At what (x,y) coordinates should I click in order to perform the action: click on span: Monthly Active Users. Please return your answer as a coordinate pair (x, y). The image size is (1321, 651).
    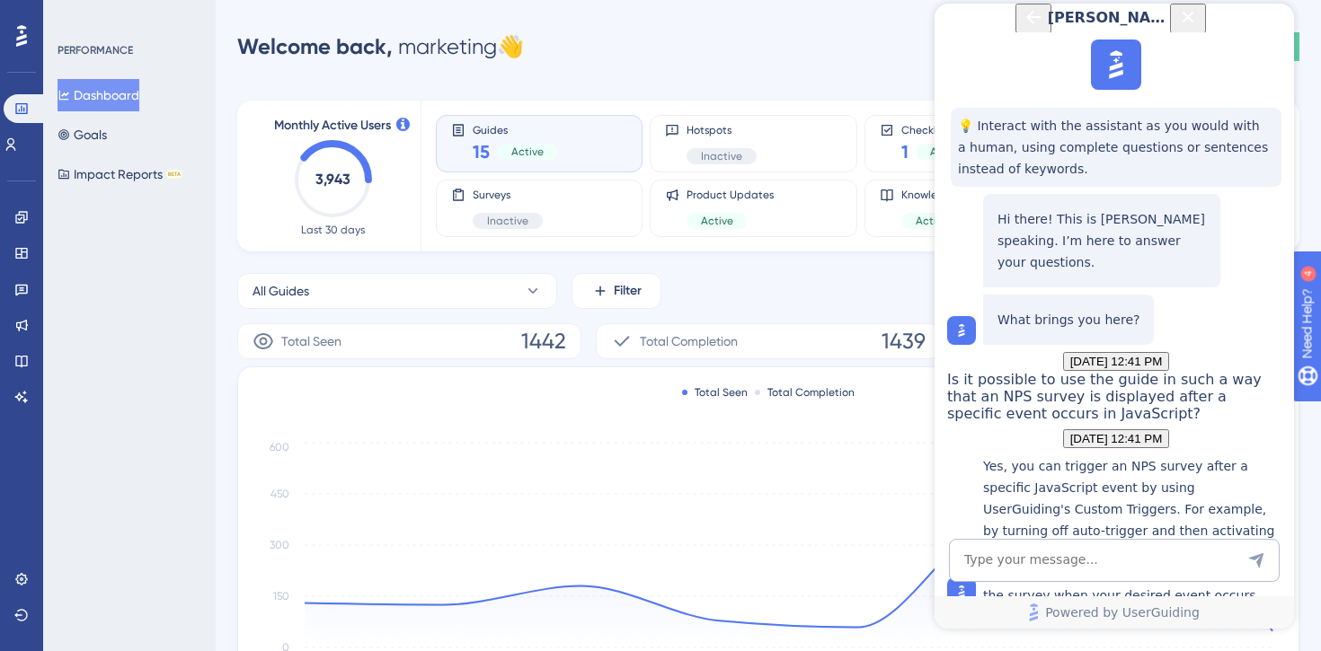
    Looking at the image, I should click on (332, 126).